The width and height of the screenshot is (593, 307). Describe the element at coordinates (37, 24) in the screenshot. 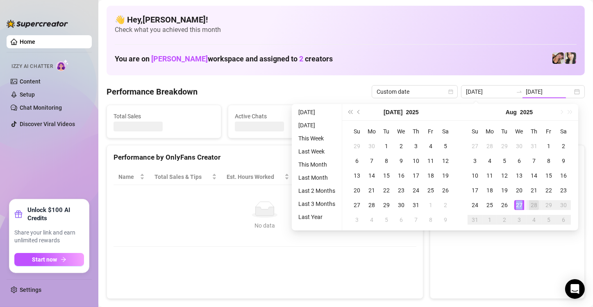

I see `img: logo-BBDzfeDw.svg` at that location.